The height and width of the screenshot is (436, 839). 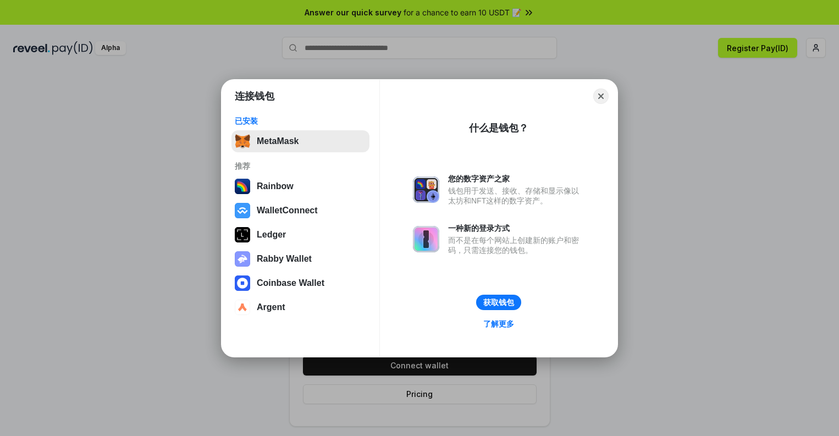 What do you see at coordinates (300, 210) in the screenshot?
I see `button: WalletConnect` at bounding box center [300, 210].